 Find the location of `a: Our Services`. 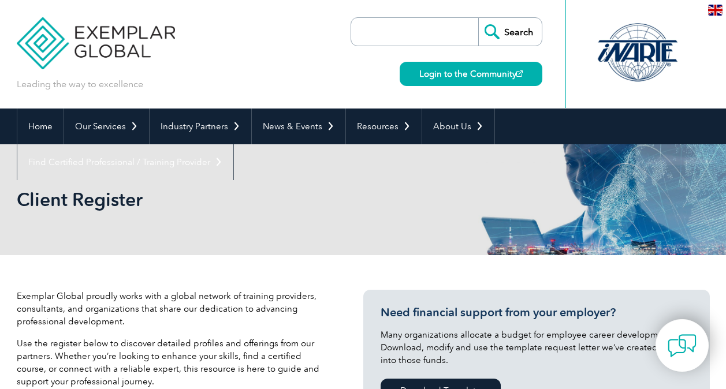

a: Our Services is located at coordinates (106, 127).